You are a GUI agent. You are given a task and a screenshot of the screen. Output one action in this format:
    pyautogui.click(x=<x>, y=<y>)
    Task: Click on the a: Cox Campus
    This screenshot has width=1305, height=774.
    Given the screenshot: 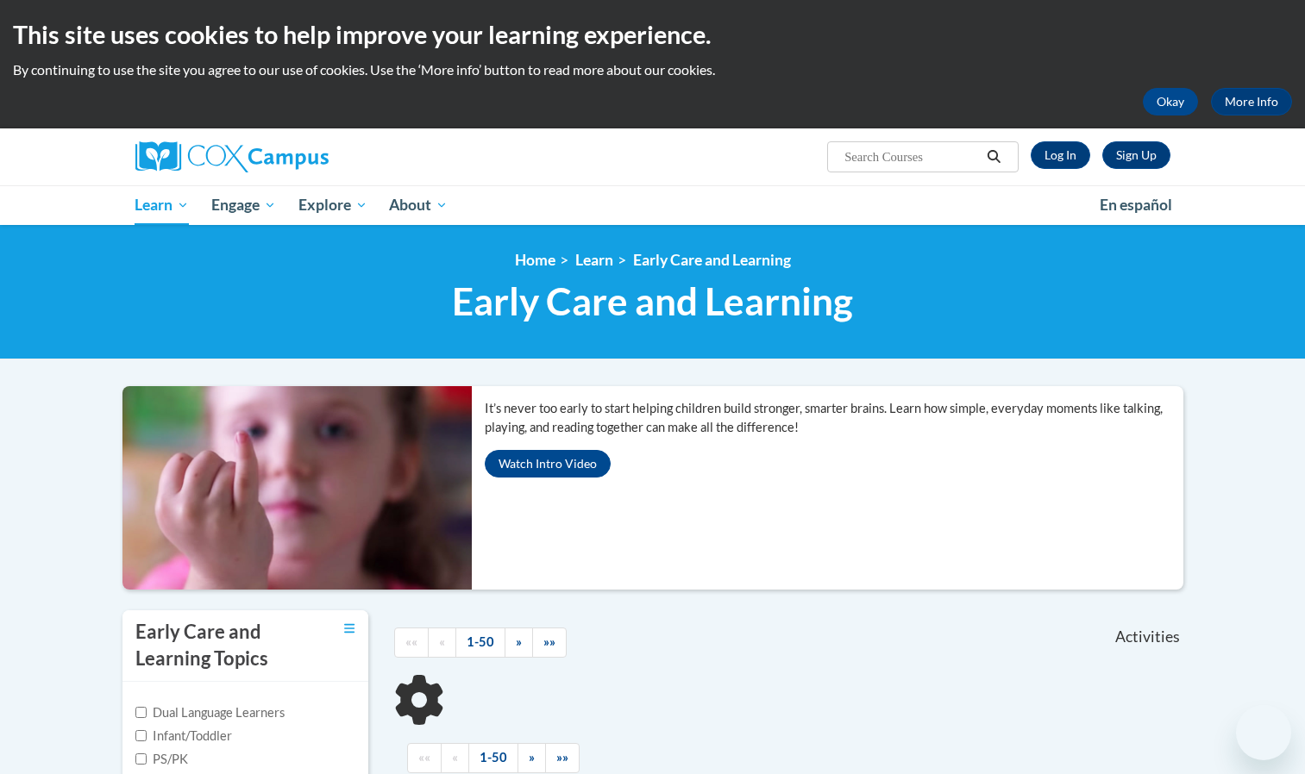 What is the action you would take?
    pyautogui.click(x=299, y=157)
    